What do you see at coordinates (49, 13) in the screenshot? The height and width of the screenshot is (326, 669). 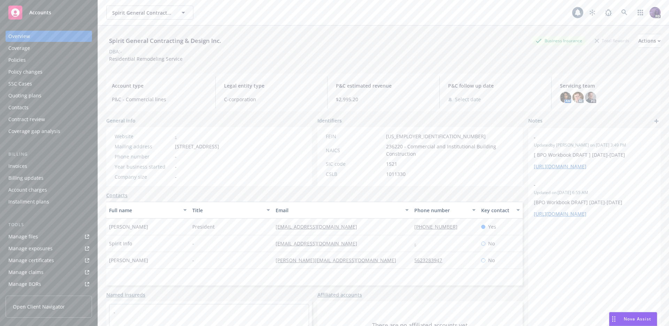 I see `a: Accounts` at bounding box center [49, 13].